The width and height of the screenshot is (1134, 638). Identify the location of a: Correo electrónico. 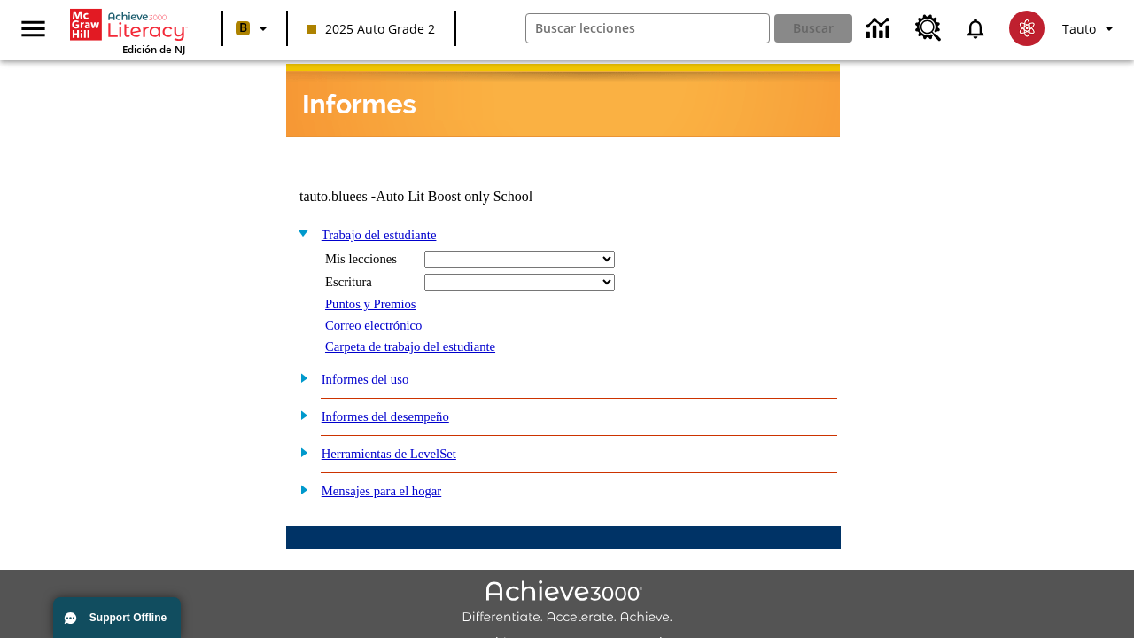
(373, 325).